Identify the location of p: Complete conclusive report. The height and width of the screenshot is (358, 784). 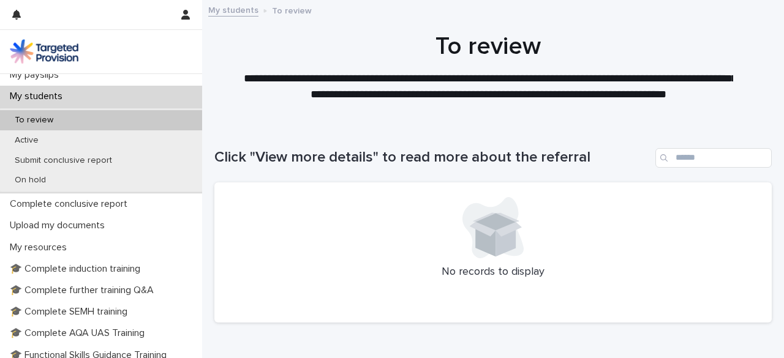
(71, 204).